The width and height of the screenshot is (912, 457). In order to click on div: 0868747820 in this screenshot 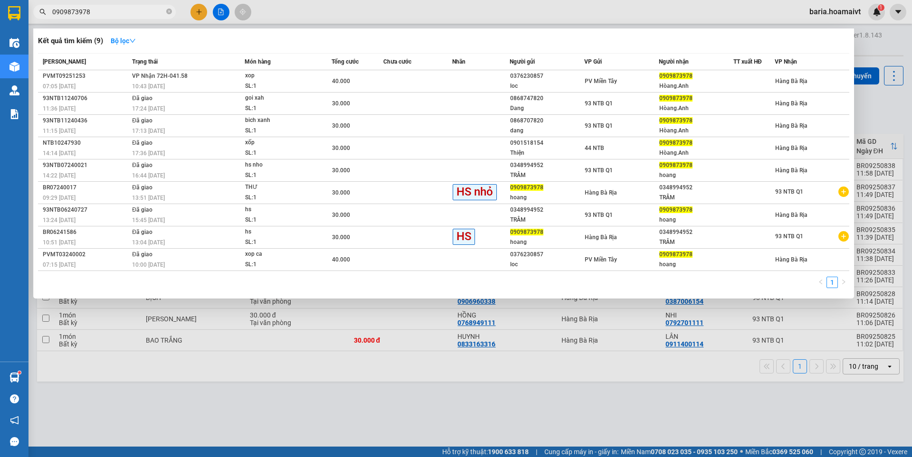, I will do `click(547, 98)`.